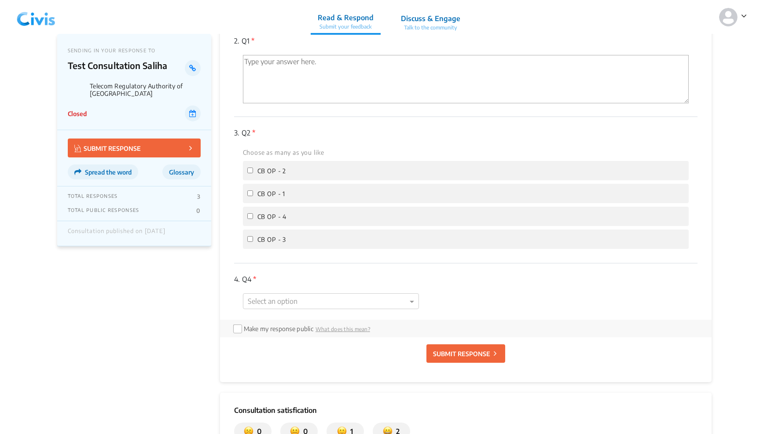  Describe the element at coordinates (250, 170) in the screenshot. I see `input: CB OP - 2` at that location.